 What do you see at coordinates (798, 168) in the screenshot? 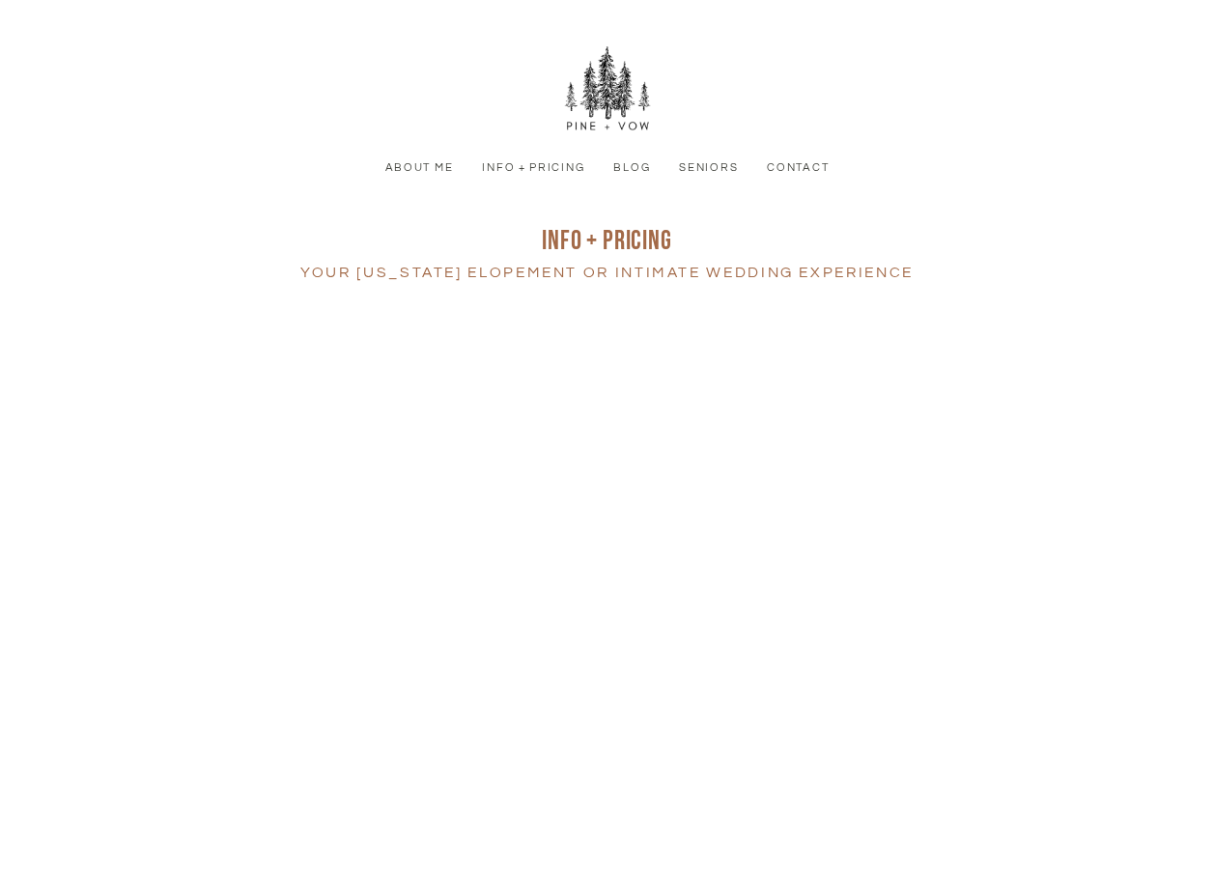
I see `a: Contact` at bounding box center [798, 168].